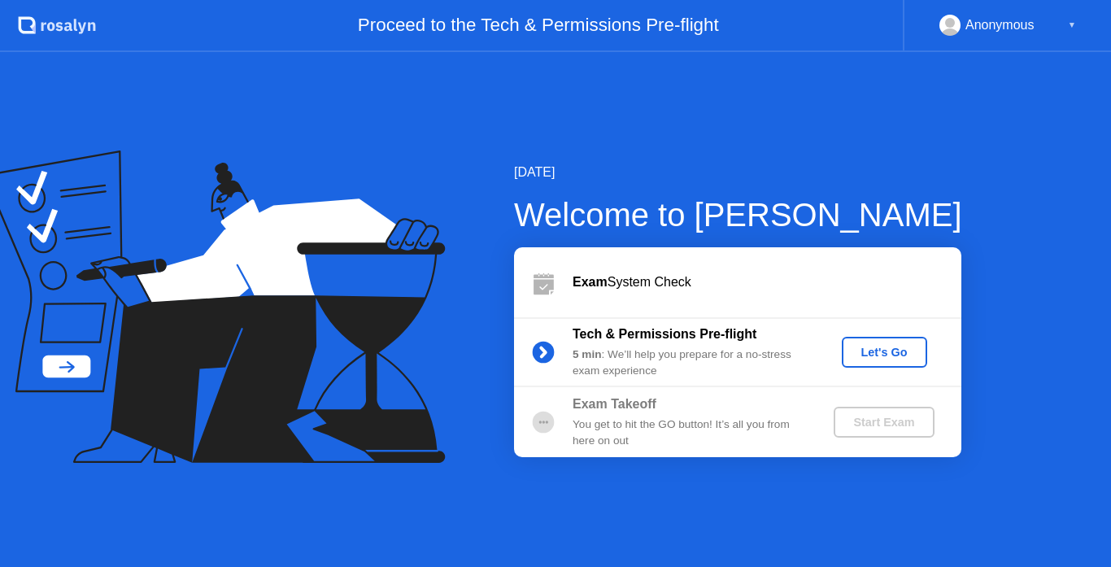 This screenshot has height=567, width=1111. What do you see at coordinates (884, 352) in the screenshot?
I see `div: Let's Go` at bounding box center [884, 352].